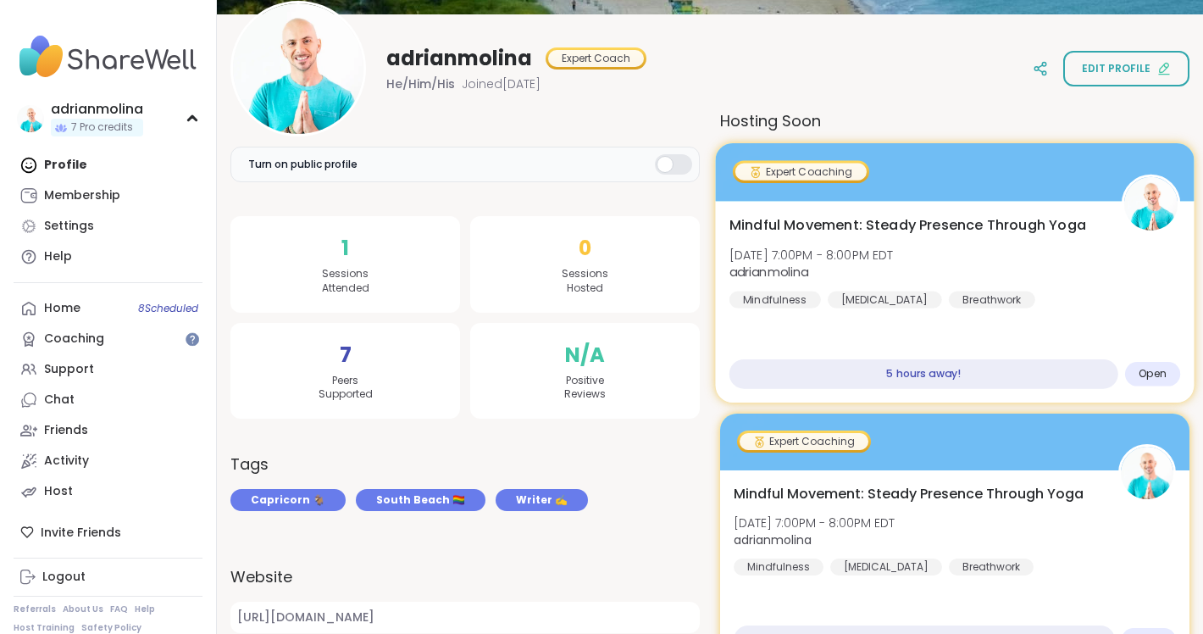  Describe the element at coordinates (585, 281) in the screenshot. I see `span: Sessions Hosted` at that location.